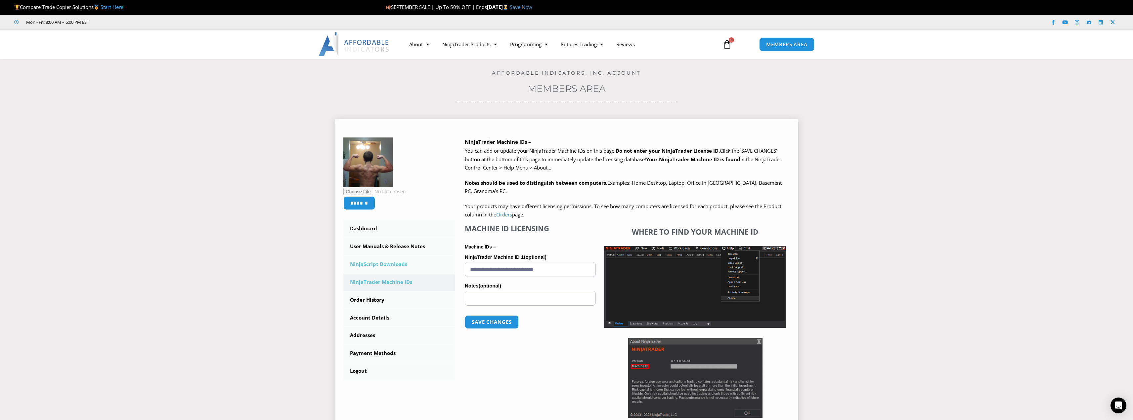 The image size is (1133, 420). What do you see at coordinates (695, 232) in the screenshot?
I see `h4: Where to find your Machine ID` at bounding box center [695, 232].